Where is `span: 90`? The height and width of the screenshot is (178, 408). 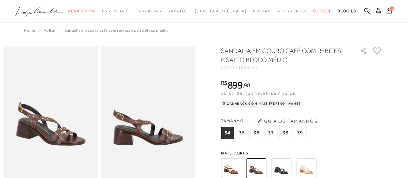
span: 90 is located at coordinates (247, 85).